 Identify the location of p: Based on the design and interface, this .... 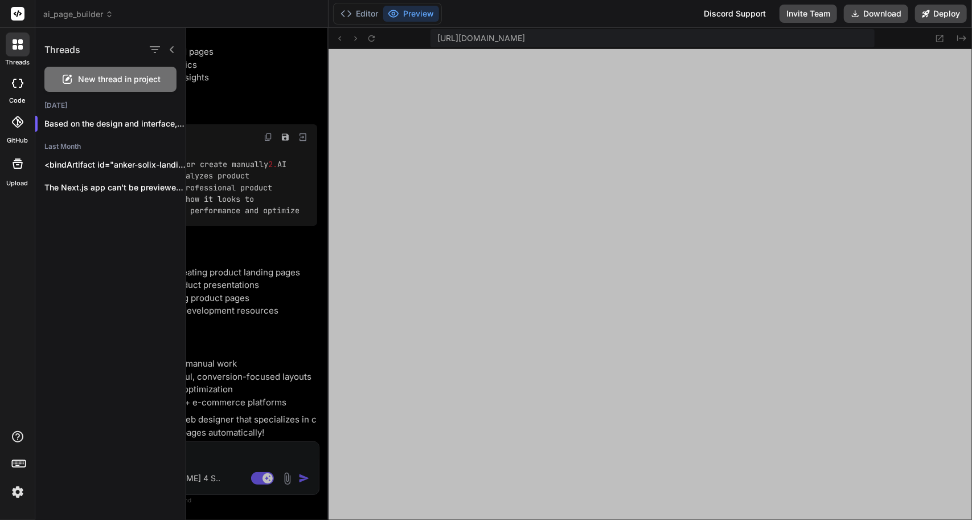
(115, 124).